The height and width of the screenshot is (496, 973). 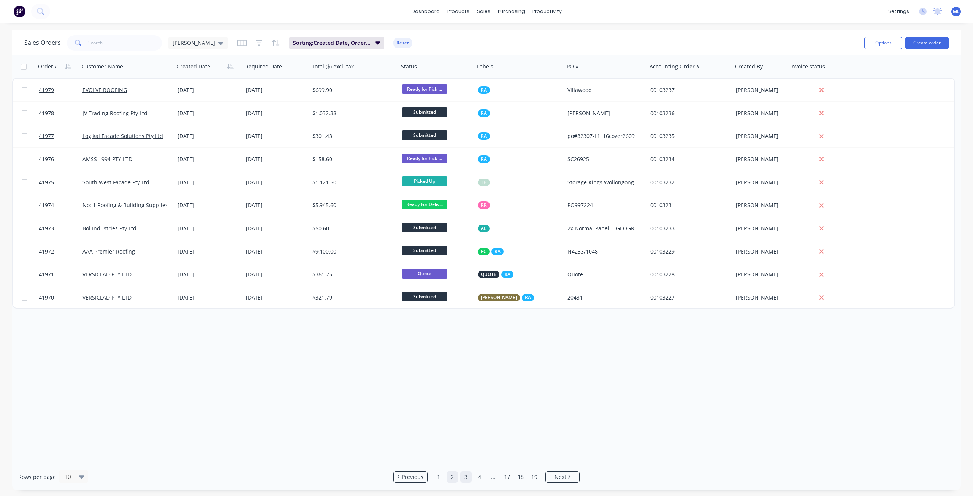 What do you see at coordinates (107, 297) in the screenshot?
I see `a: VERSICLAD PTY LTD` at bounding box center [107, 297].